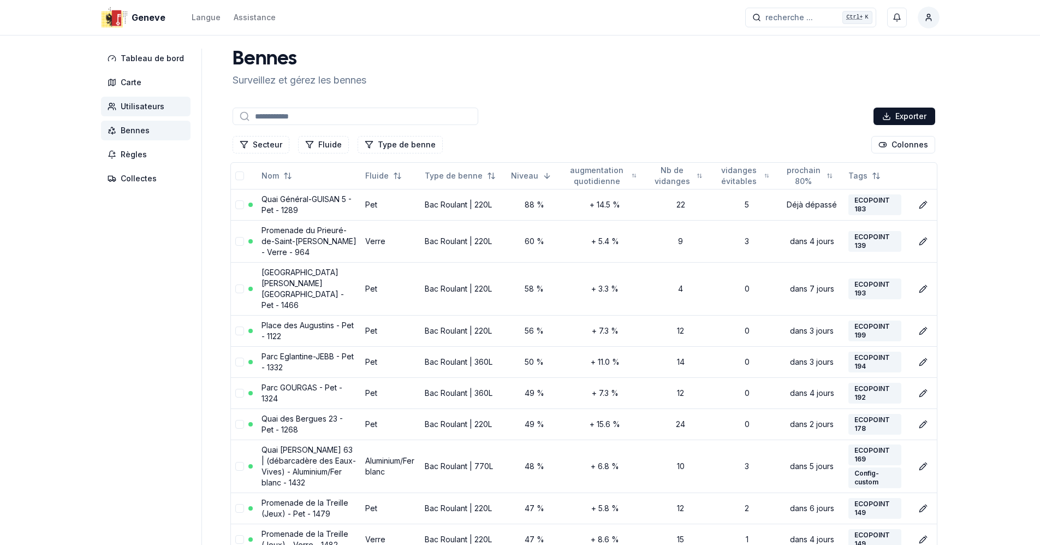 The width and height of the screenshot is (1040, 545). I want to click on button: Cocher les colonnes, so click(903, 145).